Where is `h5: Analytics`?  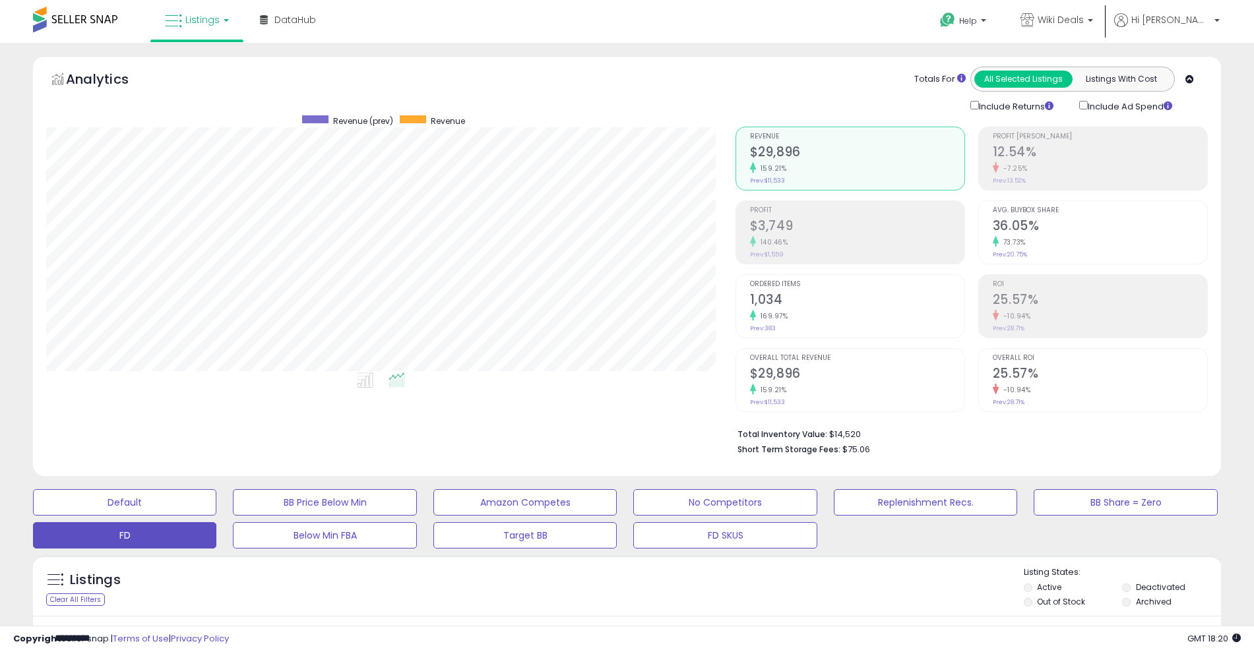 h5: Analytics is located at coordinates (110, 80).